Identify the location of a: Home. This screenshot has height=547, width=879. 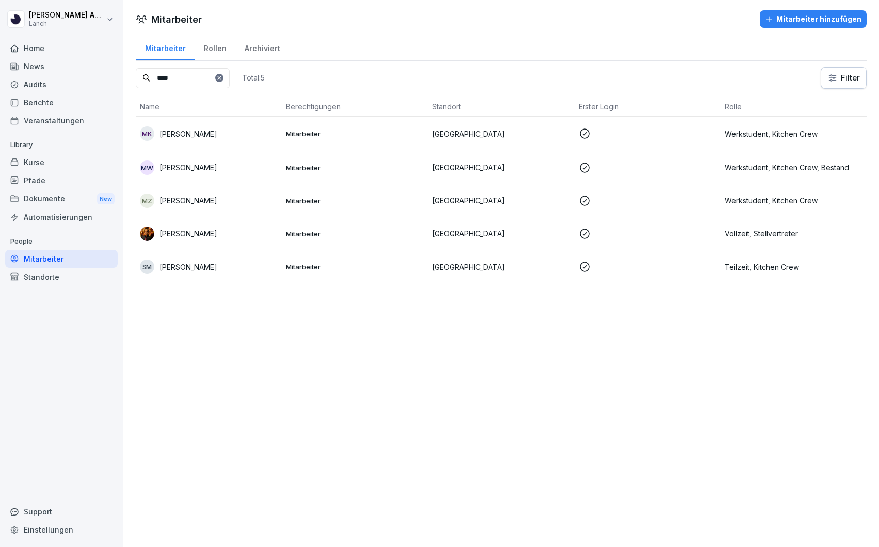
(61, 48).